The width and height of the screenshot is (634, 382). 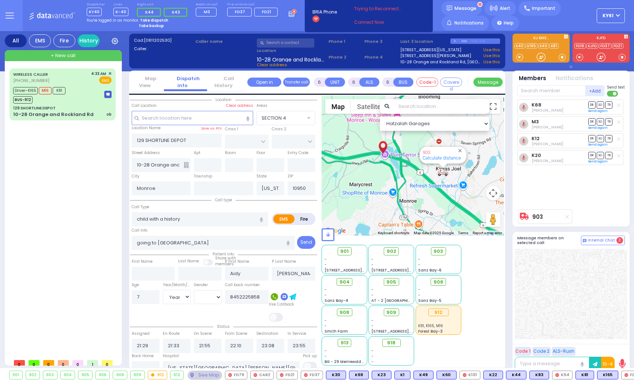 I want to click on span: 913, so click(x=345, y=343).